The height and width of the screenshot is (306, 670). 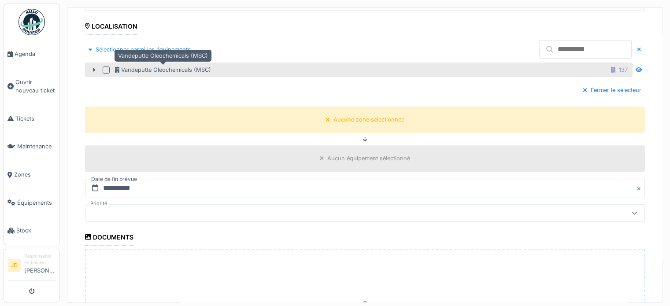 I want to click on img: Badge_color-CXgf-gQk.svg, so click(x=32, y=22).